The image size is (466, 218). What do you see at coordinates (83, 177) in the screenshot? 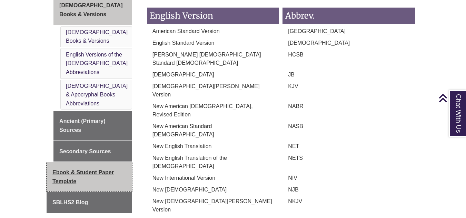
I see `span: Ebook & Student Paper Template` at bounding box center [83, 177].